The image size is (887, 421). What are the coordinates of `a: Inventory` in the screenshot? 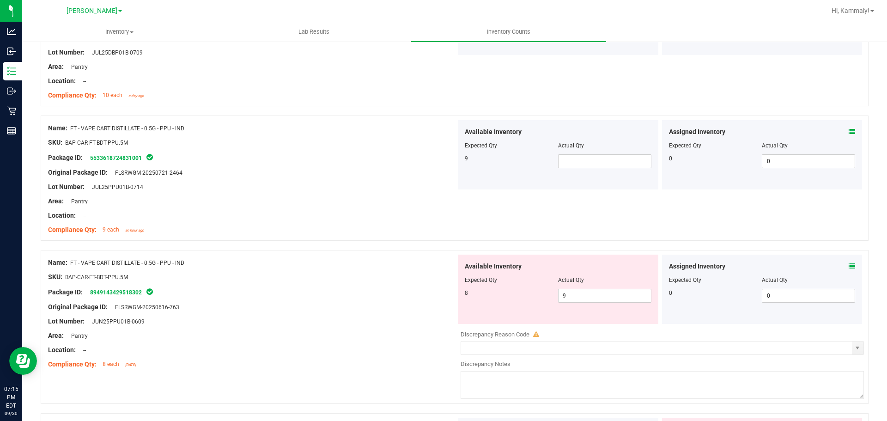 It's located at (119, 32).